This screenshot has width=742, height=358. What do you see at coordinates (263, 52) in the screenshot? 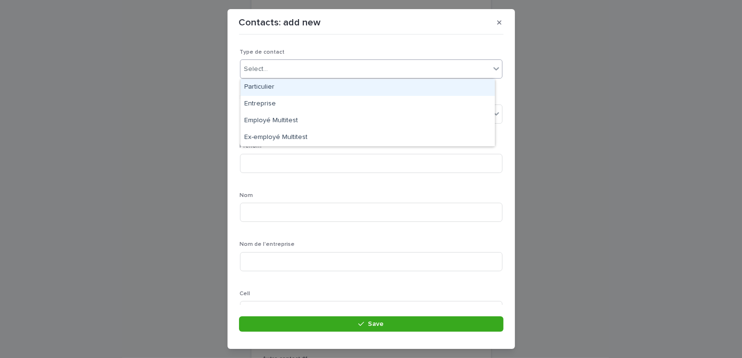
I see `span: Type de contact` at bounding box center [263, 52].